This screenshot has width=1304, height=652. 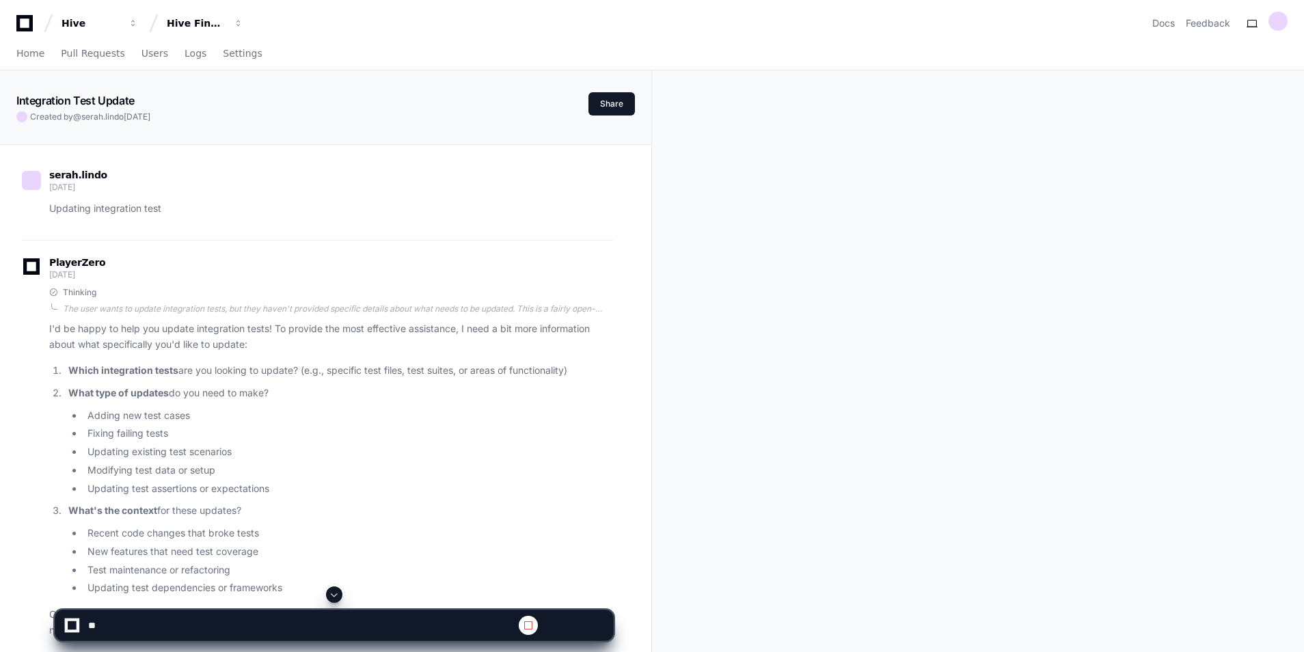 I want to click on strong: What type of updates, so click(x=118, y=392).